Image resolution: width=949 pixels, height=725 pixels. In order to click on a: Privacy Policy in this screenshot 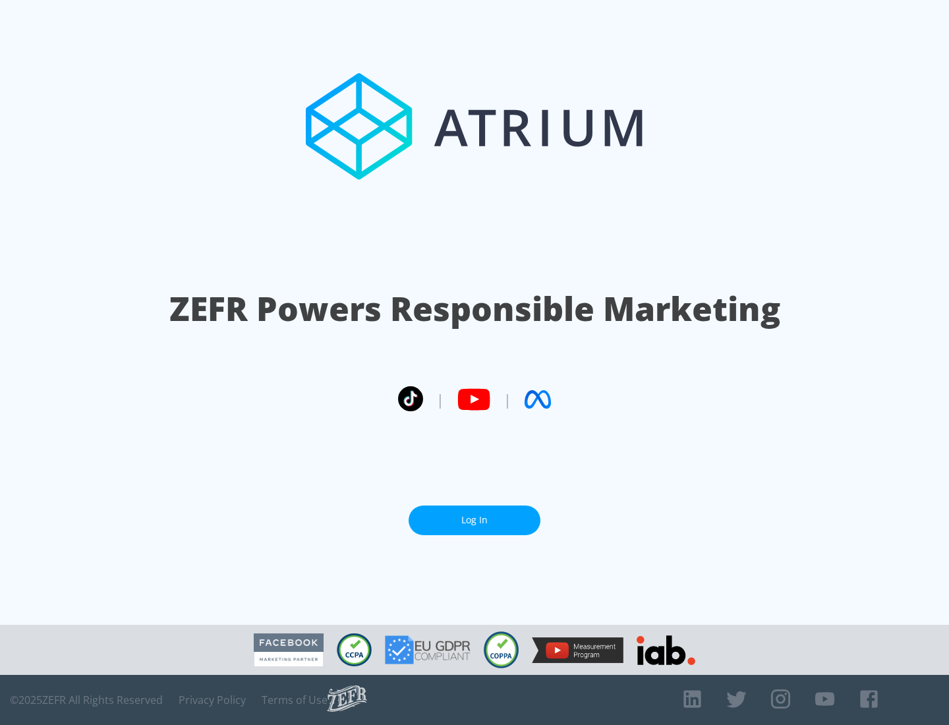, I will do `click(212, 700)`.